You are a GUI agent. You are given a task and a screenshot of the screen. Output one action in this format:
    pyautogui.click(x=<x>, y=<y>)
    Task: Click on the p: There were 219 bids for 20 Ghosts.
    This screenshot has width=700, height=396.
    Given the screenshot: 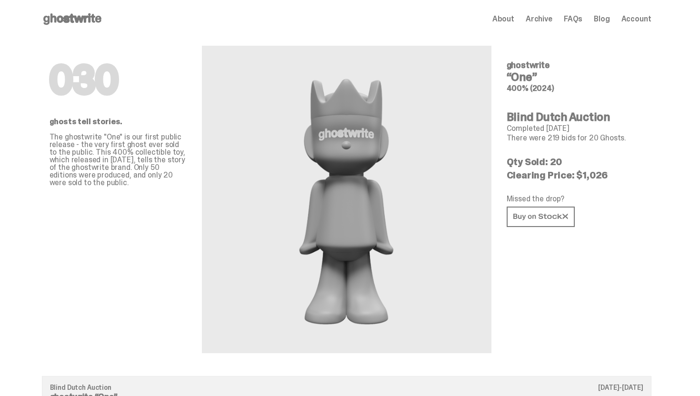 What is the action you would take?
    pyautogui.click(x=575, y=138)
    